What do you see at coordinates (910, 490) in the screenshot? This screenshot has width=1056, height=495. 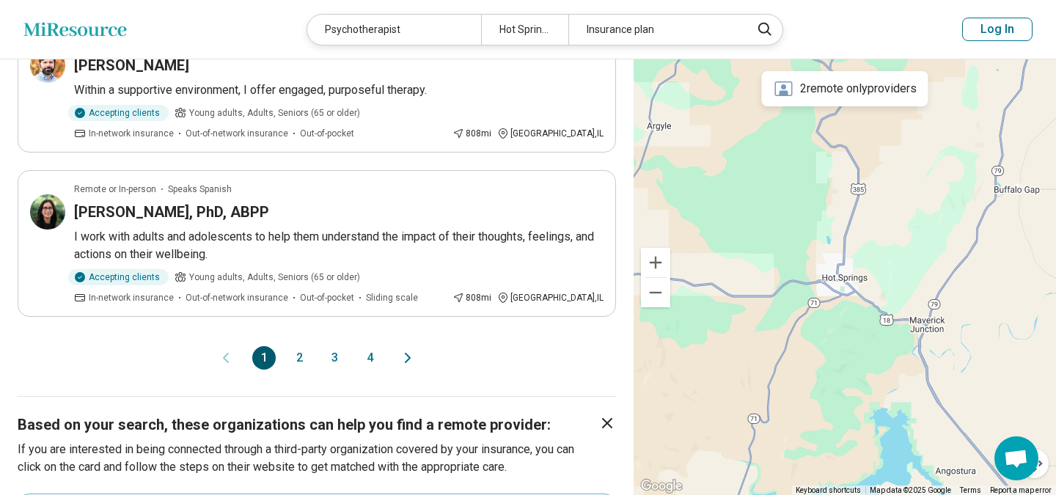 I see `span: Map data ©2025 Google` at bounding box center [910, 490].